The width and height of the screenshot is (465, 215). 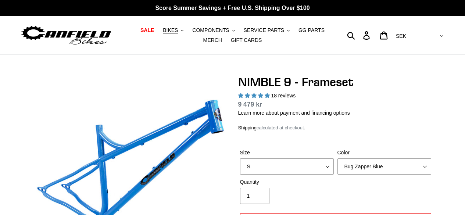 What do you see at coordinates (266, 30) in the screenshot?
I see `button: SERVICE PARTS` at bounding box center [266, 30].